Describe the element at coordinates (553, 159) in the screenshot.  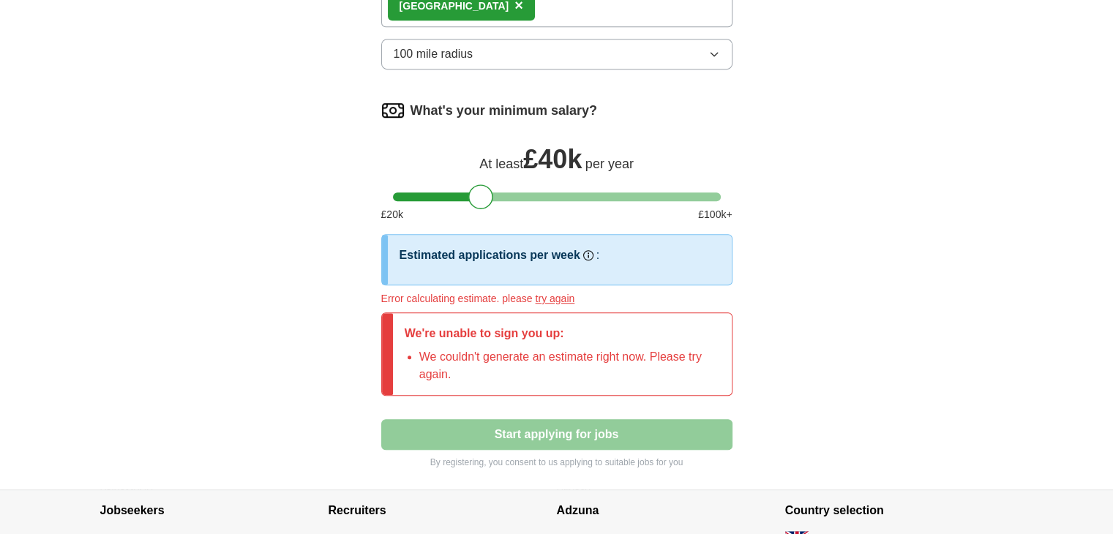
I see `span: £ 40k` at that location.